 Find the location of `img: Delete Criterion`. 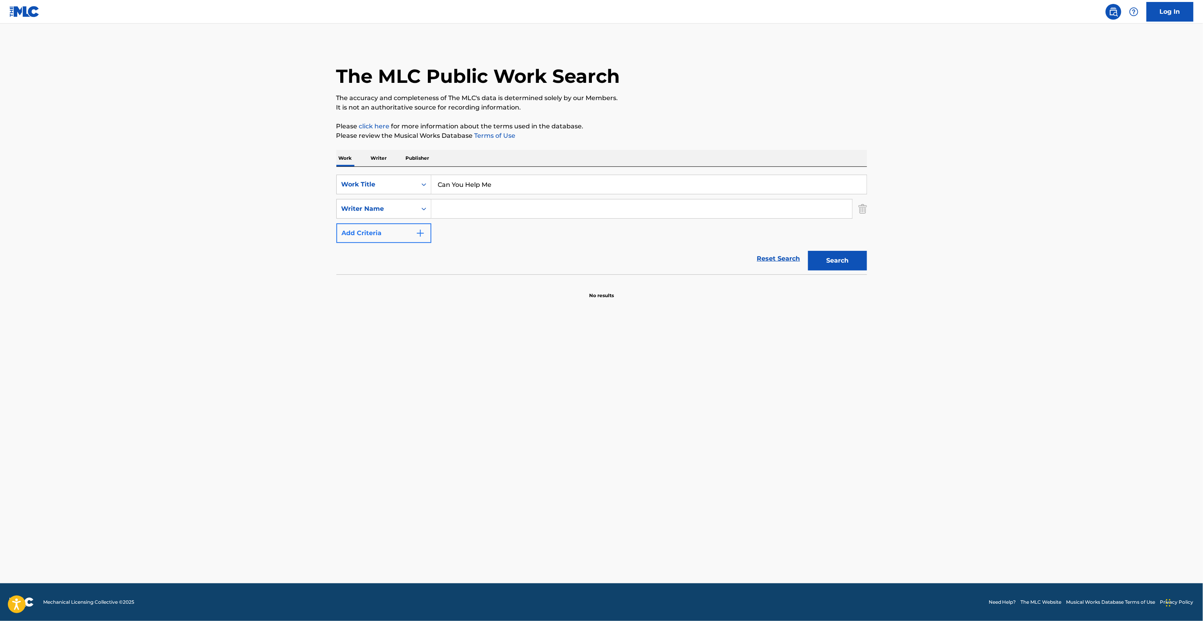

img: Delete Criterion is located at coordinates (863, 209).